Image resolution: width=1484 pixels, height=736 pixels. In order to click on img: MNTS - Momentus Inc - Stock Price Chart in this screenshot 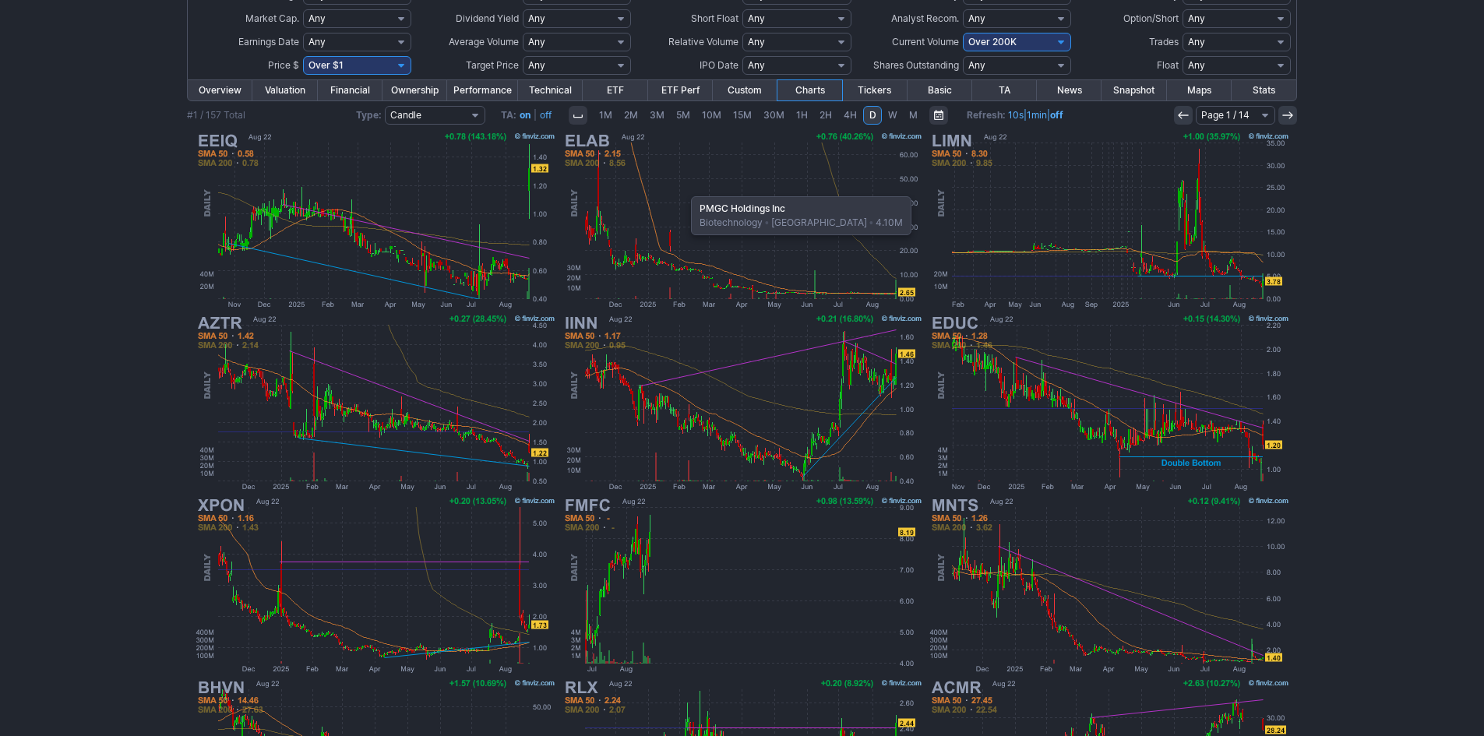, I will do `click(1109, 585)`.